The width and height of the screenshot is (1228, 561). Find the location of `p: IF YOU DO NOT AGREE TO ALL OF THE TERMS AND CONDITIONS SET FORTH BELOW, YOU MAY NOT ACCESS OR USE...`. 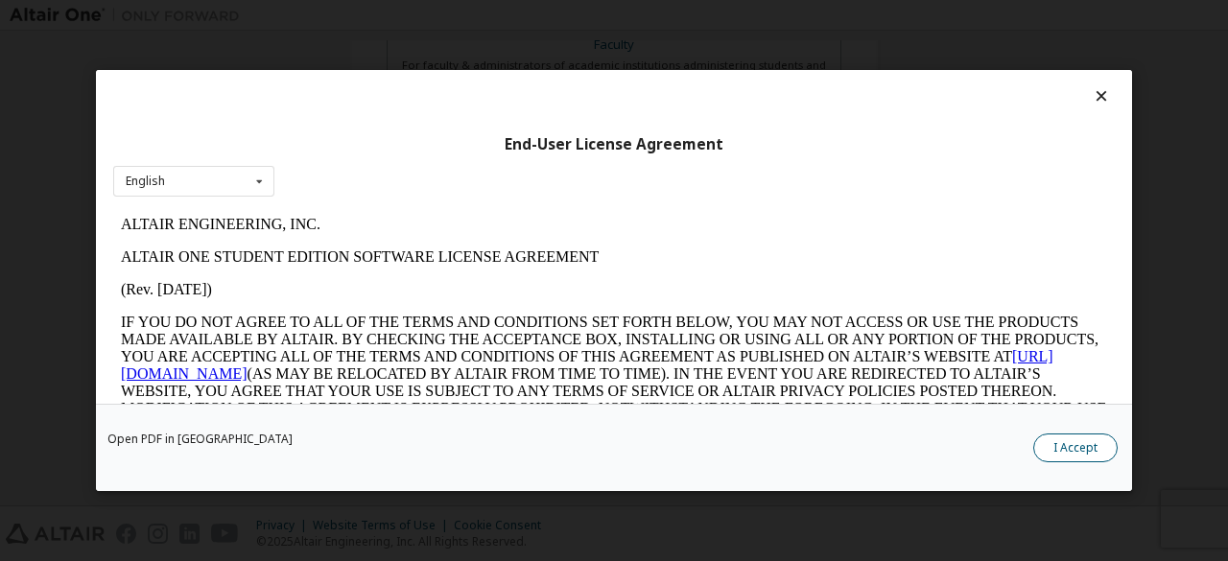

p: IF YOU DO NOT AGREE TO ALL OF THE TERMS AND CONDITIONS SET FORTH BELOW, YOU MAY NOT ACCESS OR USE... is located at coordinates (501, 175).